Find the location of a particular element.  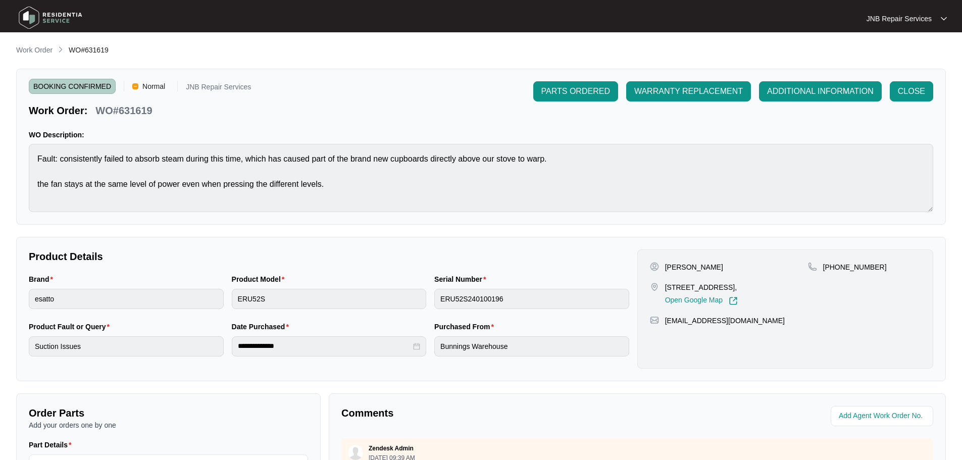

label: Part Details is located at coordinates (52, 445).